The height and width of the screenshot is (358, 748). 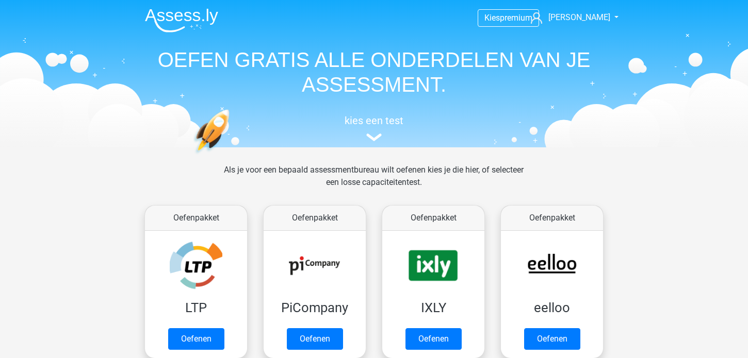 What do you see at coordinates (231, 156) in the screenshot?
I see `img: oefenen` at bounding box center [231, 156].